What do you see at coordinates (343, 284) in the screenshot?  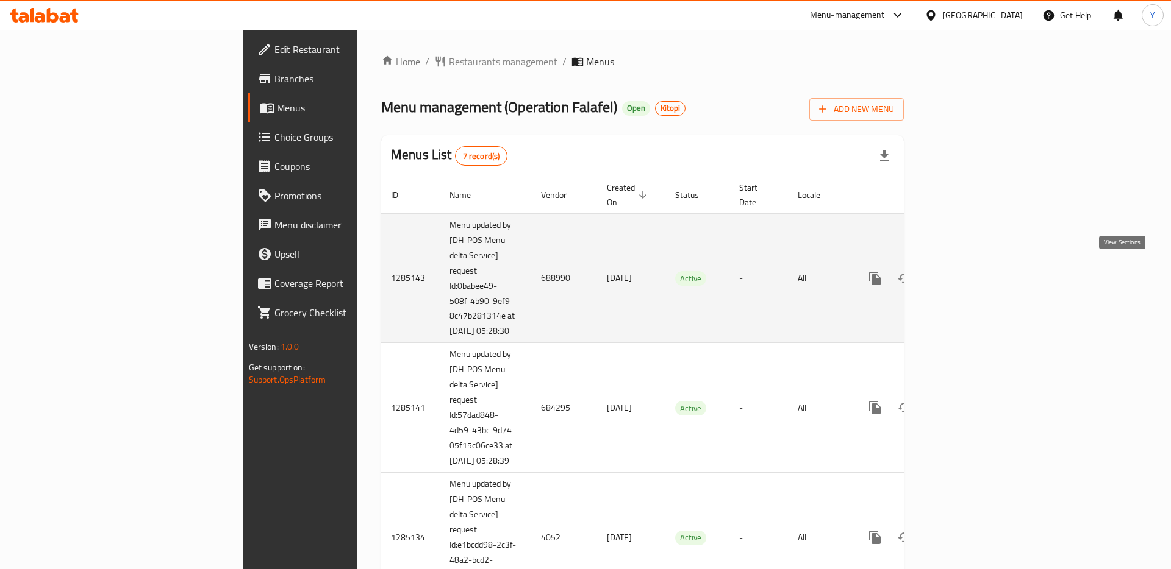 I see `a: Coverage Report` at bounding box center [343, 284].